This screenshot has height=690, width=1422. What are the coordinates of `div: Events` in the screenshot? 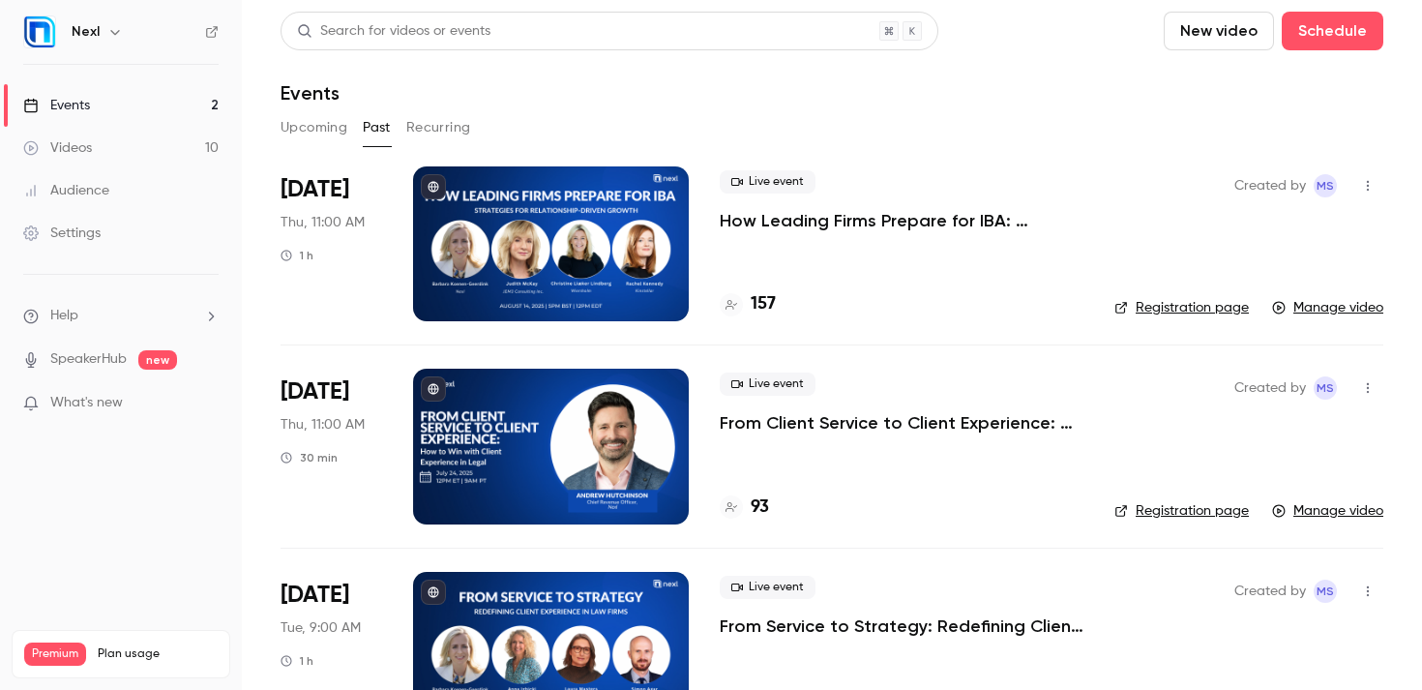 It's located at (56, 105).